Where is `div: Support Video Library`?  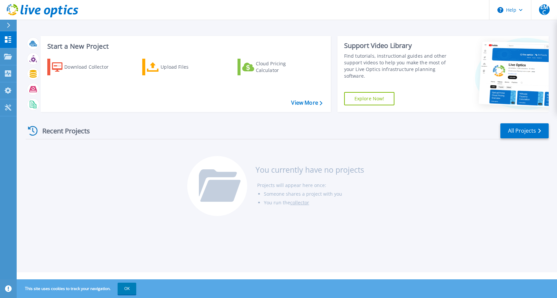
div: Support Video Library is located at coordinates (398, 46).